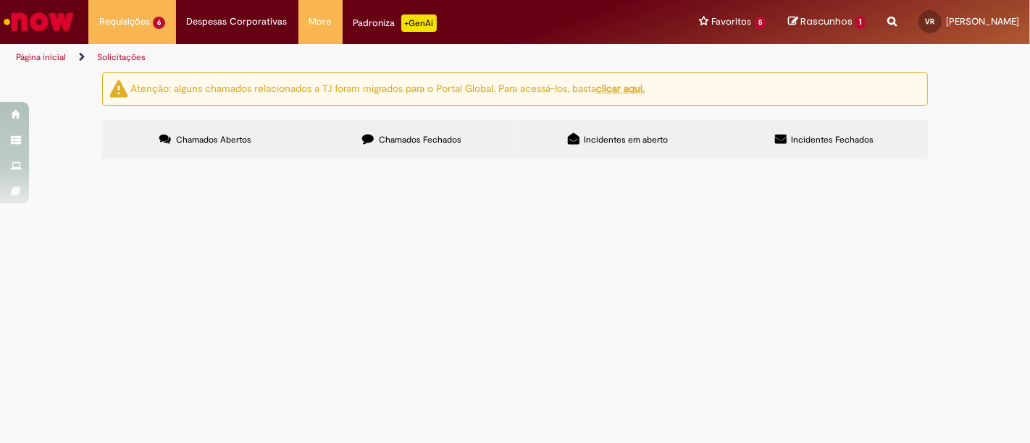 The width and height of the screenshot is (1030, 443). I want to click on span: Incidentes Fechados, so click(833, 140).